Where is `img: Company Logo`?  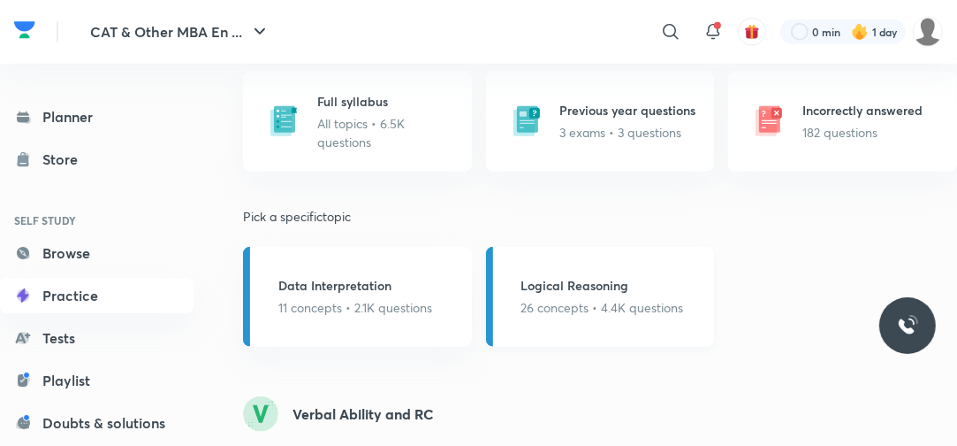
img: Company Logo is located at coordinates (25, 30).